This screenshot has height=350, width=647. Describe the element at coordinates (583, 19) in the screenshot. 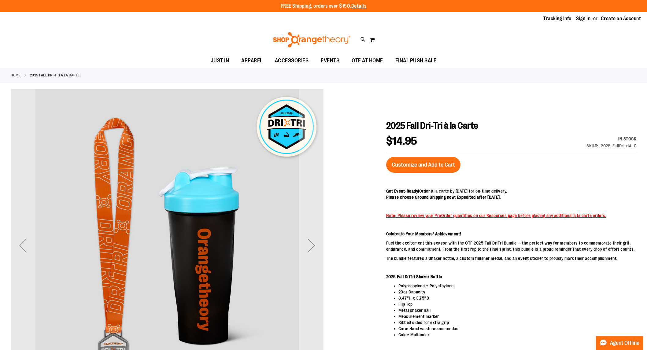

I see `a: Sign In` at that location.